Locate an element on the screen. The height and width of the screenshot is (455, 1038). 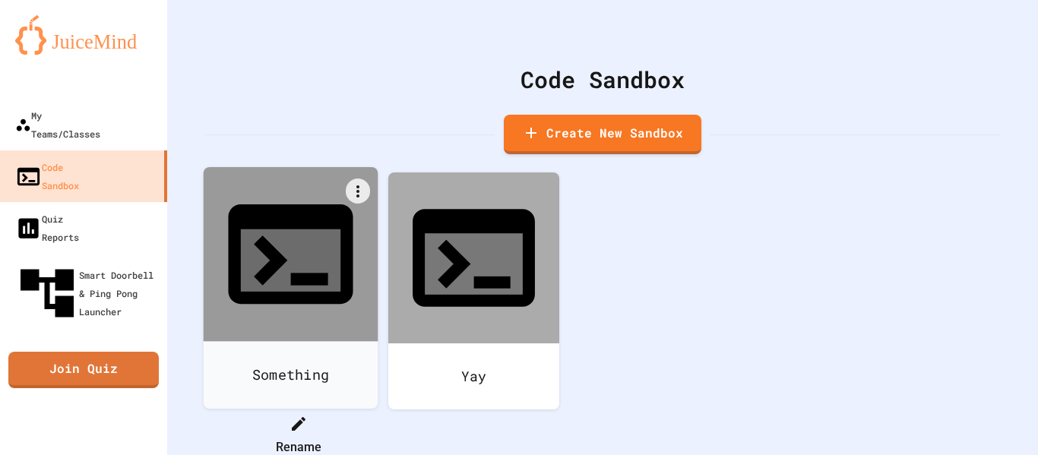
div: Smart Doorbell & Ping Pong Launcher is located at coordinates (88, 293).